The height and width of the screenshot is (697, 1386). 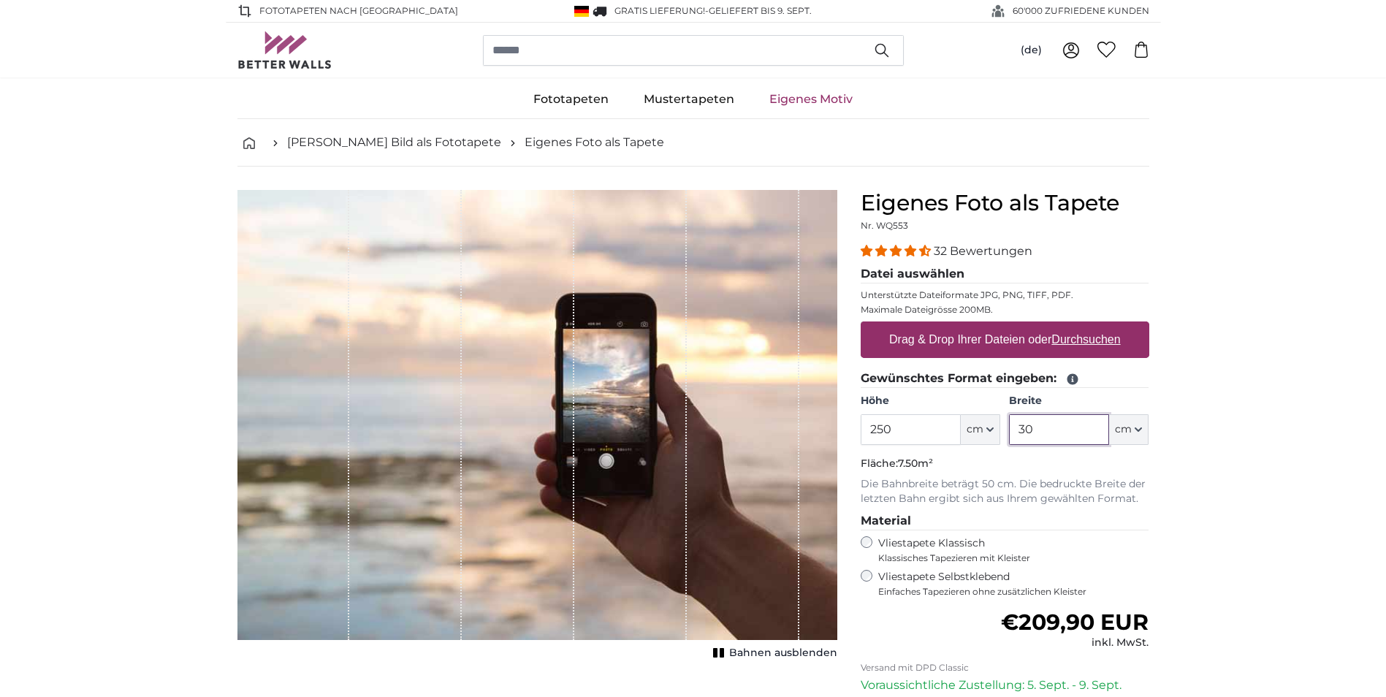 What do you see at coordinates (1005, 668) in the screenshot?
I see `p: Versand mit DPD Classic` at bounding box center [1005, 668].